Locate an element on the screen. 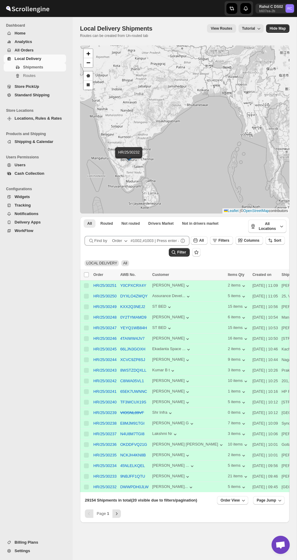 The image size is (297, 560). div: HR/25/30238 is located at coordinates (105, 423).